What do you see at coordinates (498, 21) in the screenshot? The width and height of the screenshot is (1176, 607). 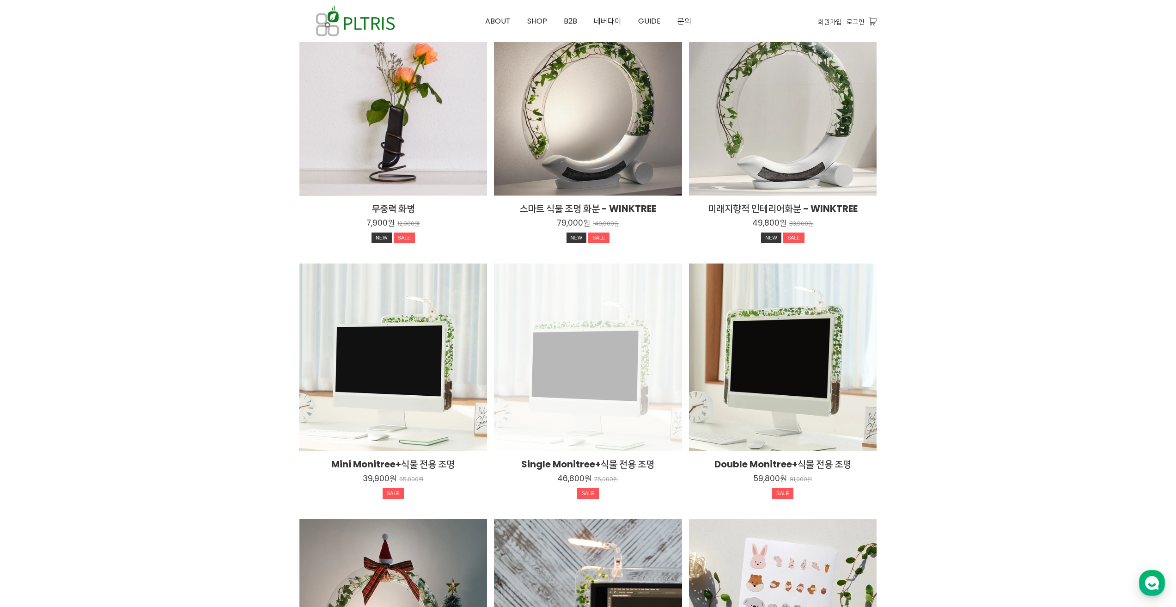 I see `span: ABOUT` at bounding box center [498, 21].